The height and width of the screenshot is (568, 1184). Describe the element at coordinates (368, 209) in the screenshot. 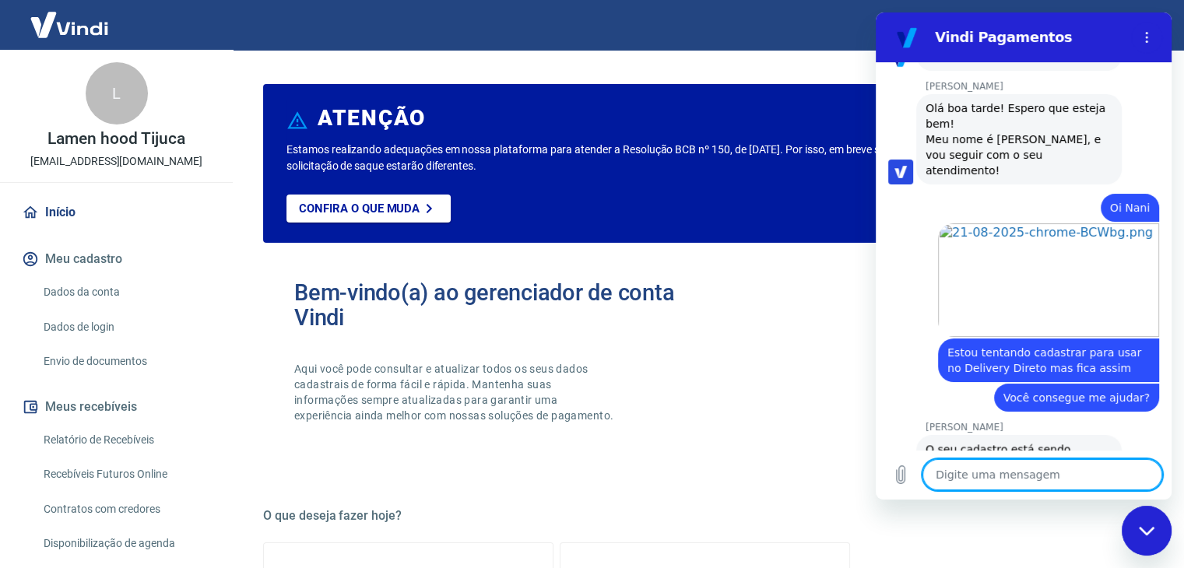

I see `a: Confira o que muda` at that location.